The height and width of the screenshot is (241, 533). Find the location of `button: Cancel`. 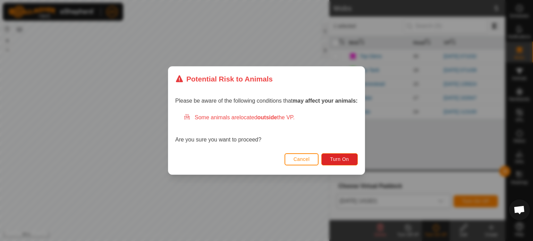

button: Cancel is located at coordinates (301, 159).